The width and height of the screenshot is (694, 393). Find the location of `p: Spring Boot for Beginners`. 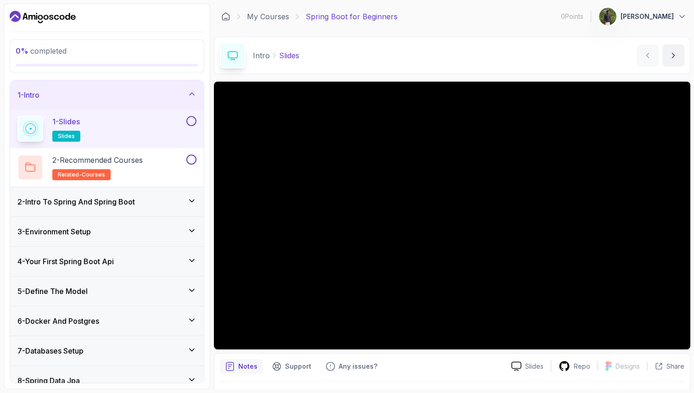

p: Spring Boot for Beginners is located at coordinates (352, 17).